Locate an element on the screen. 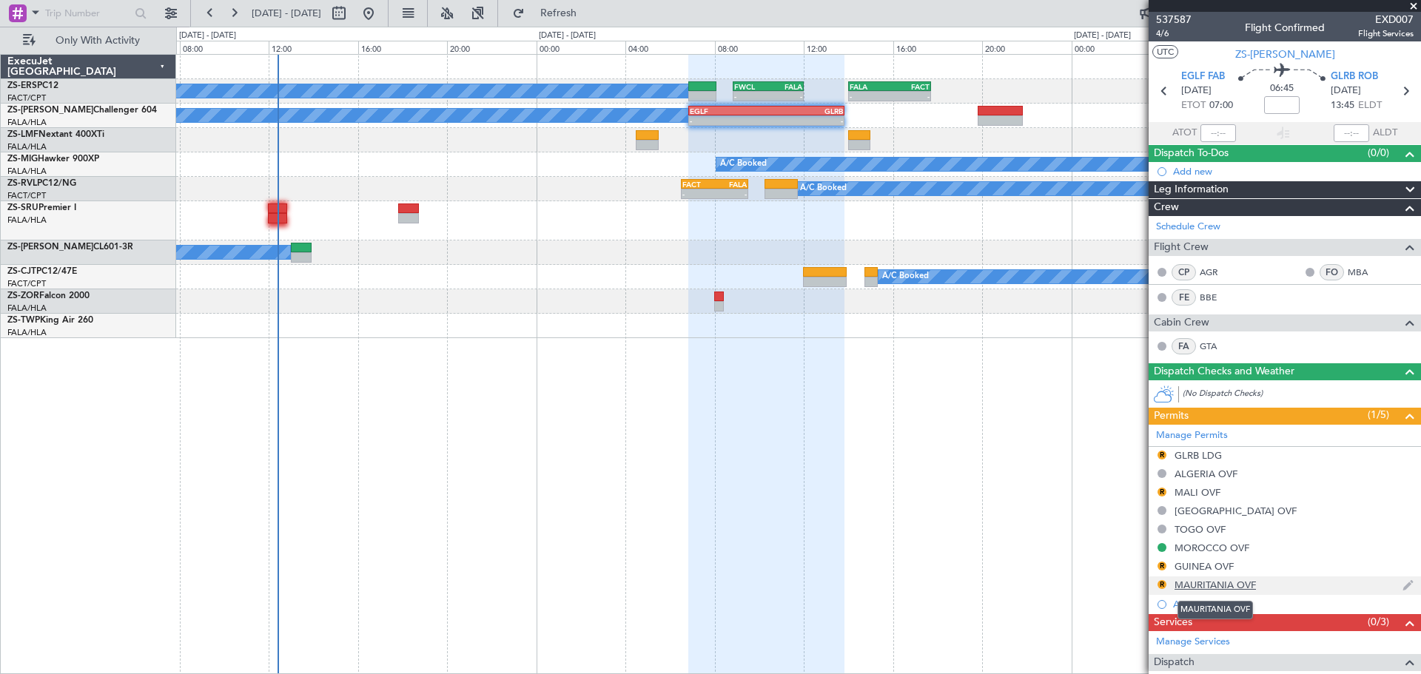  span: ELDT is located at coordinates (1370, 106).